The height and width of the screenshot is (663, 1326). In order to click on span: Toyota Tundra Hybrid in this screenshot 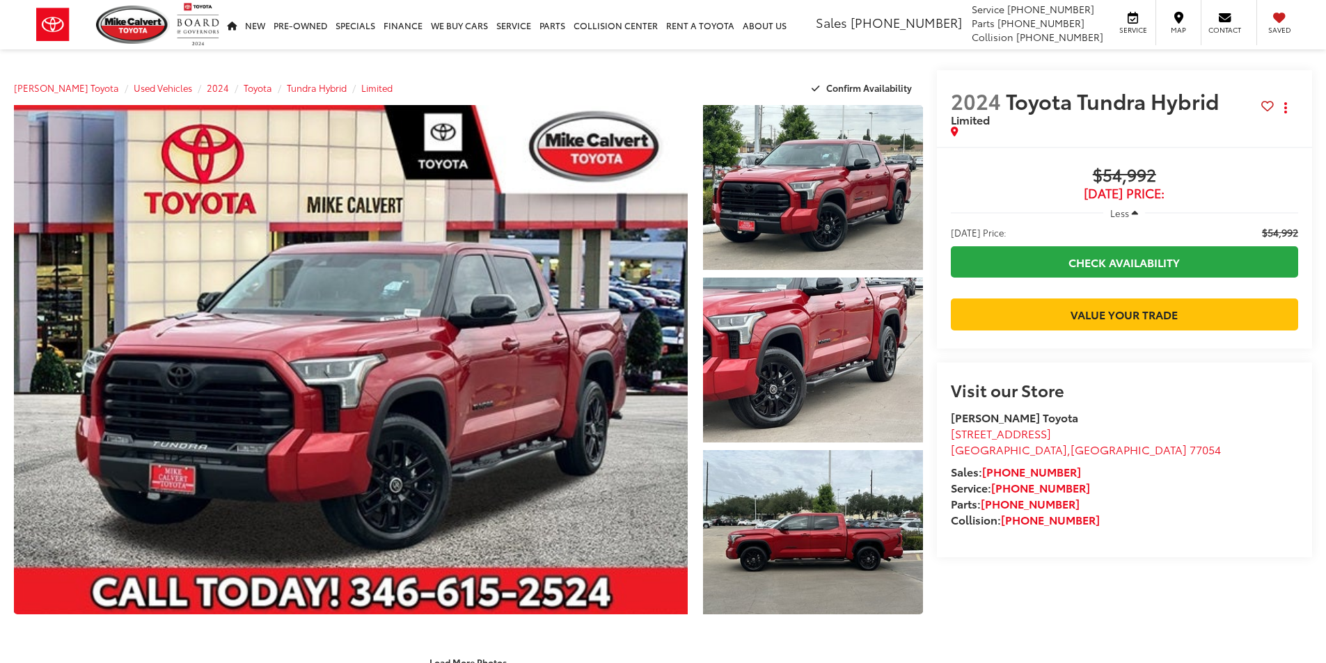, I will do `click(1114, 100)`.